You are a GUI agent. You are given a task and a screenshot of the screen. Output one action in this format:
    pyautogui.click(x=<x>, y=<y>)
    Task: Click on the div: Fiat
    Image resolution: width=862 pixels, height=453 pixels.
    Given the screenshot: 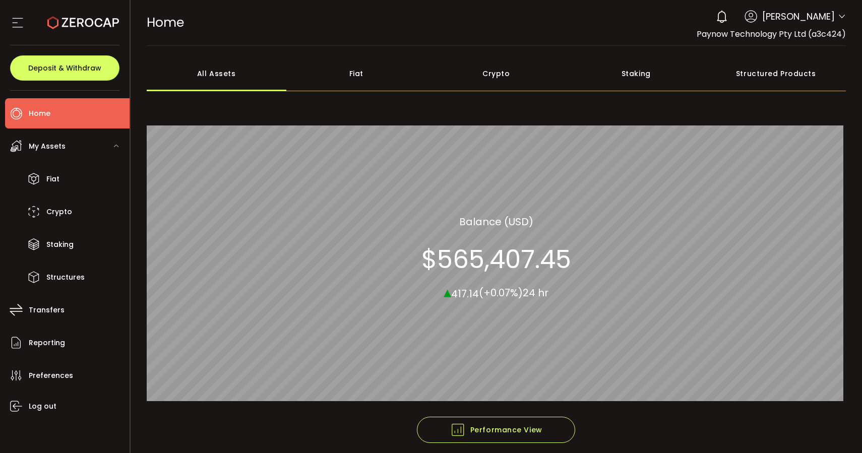 What is the action you would take?
    pyautogui.click(x=357, y=74)
    